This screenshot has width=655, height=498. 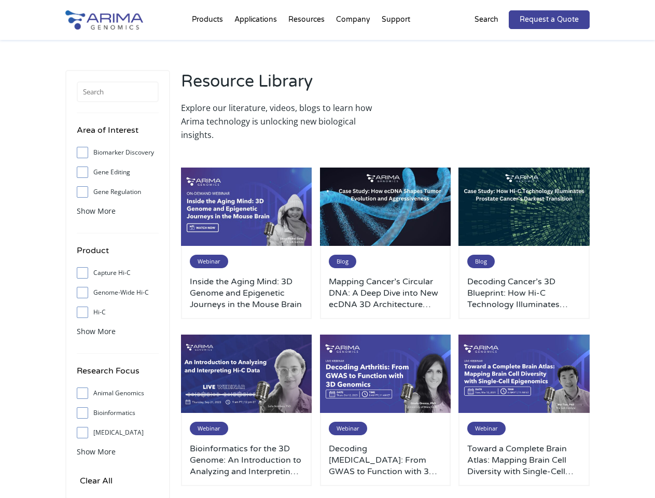 What do you see at coordinates (118, 292) in the screenshot?
I see `label: Genome-Wide Hi-C` at bounding box center [118, 292].